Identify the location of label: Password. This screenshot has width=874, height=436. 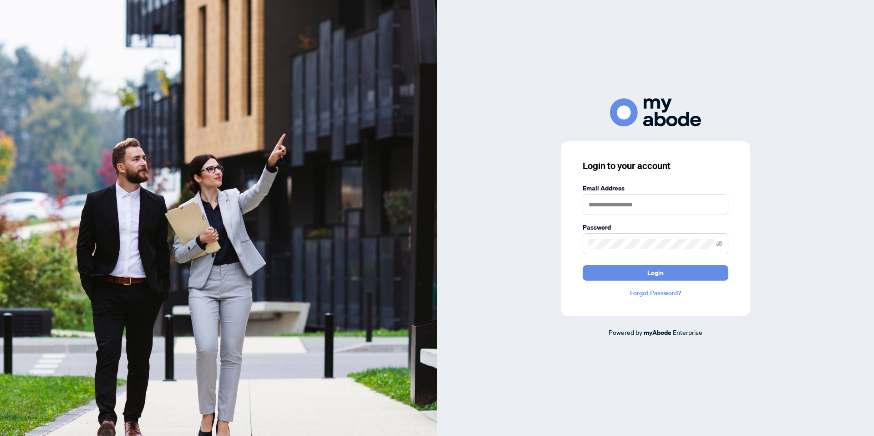
(656, 227).